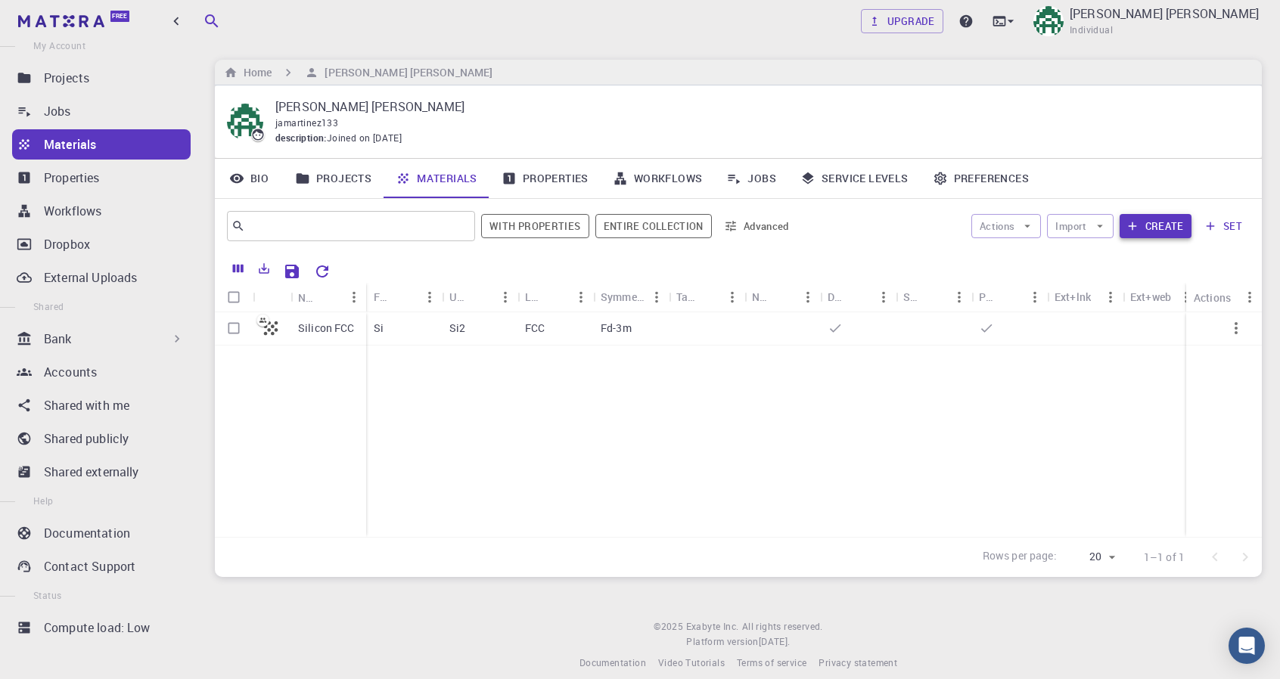 The height and width of the screenshot is (679, 1280). I want to click on a: External Uploads, so click(101, 278).